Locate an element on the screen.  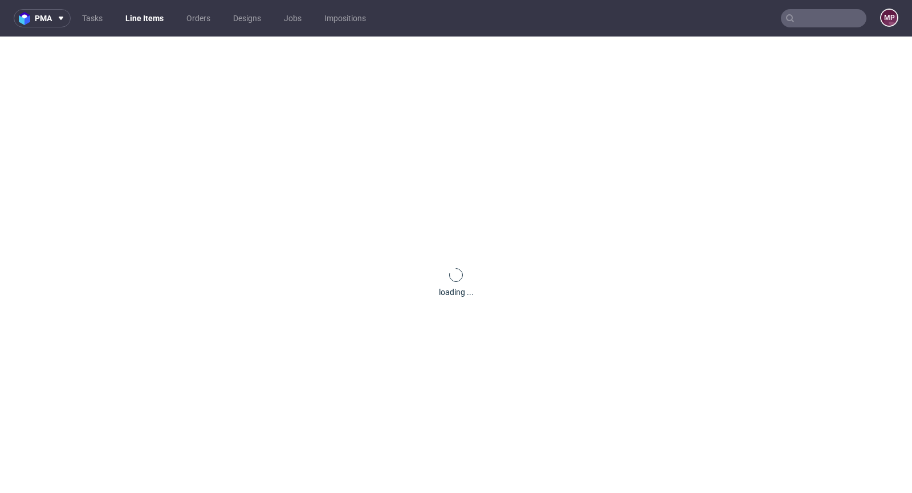
button: pma is located at coordinates (42, 18).